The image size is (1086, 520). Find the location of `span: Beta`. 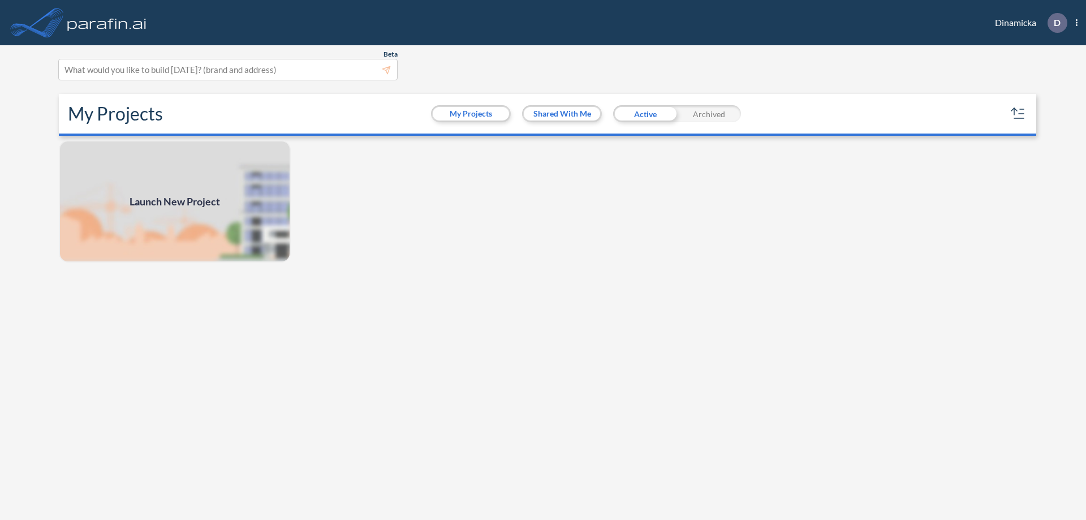

span: Beta is located at coordinates (390, 54).